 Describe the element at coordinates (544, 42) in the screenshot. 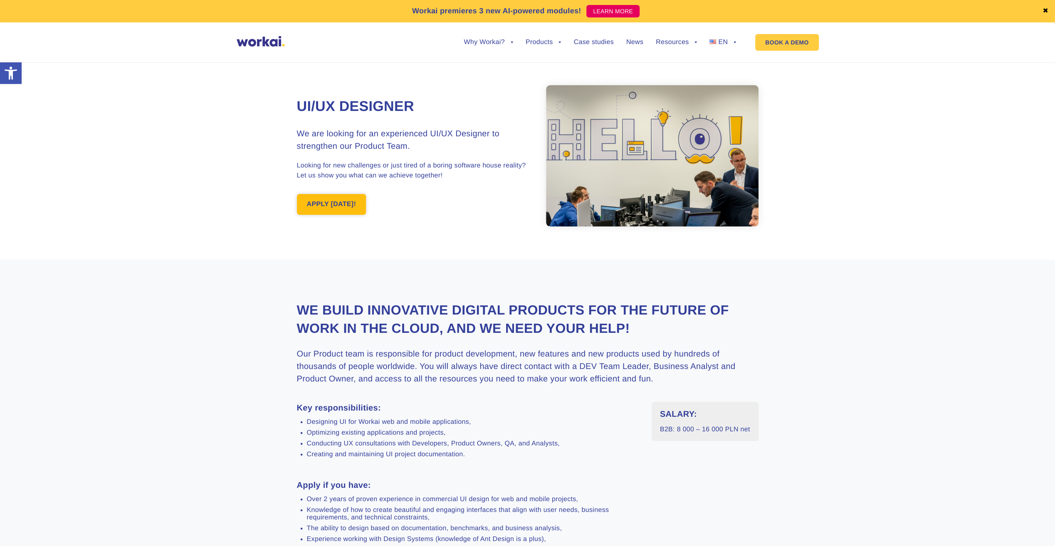

I see `a: Products` at that location.